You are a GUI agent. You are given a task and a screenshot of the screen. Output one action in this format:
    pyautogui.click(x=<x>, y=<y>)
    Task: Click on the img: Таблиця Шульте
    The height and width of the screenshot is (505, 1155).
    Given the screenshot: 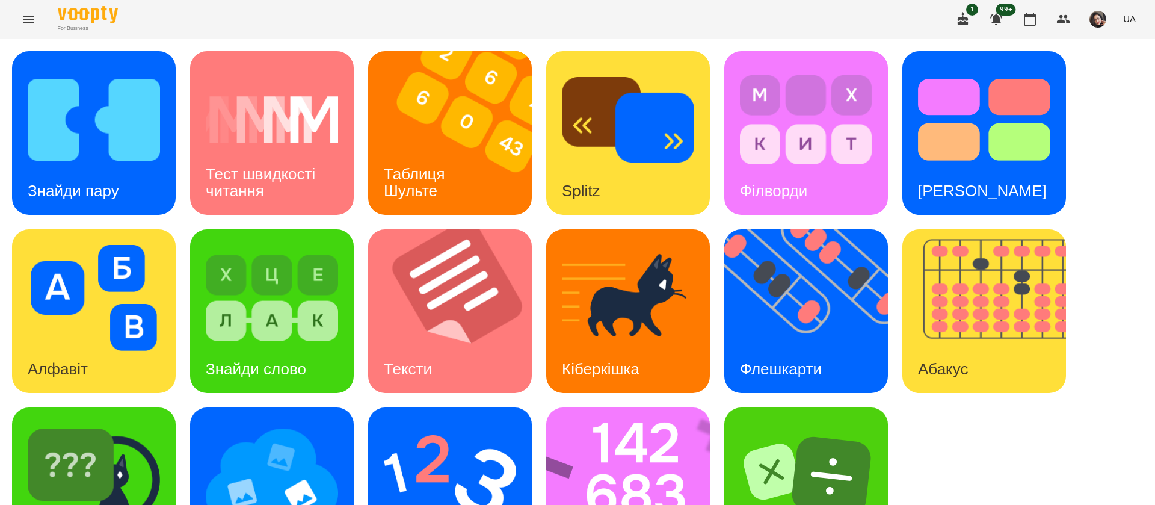 What is the action you would take?
    pyautogui.click(x=457, y=133)
    